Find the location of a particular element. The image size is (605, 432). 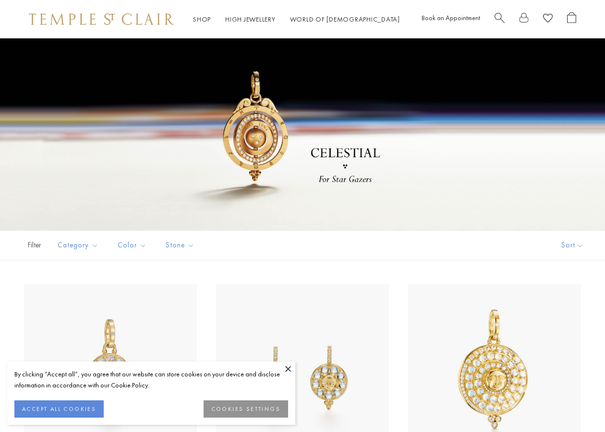

a: Book an Appointment is located at coordinates (451, 18).